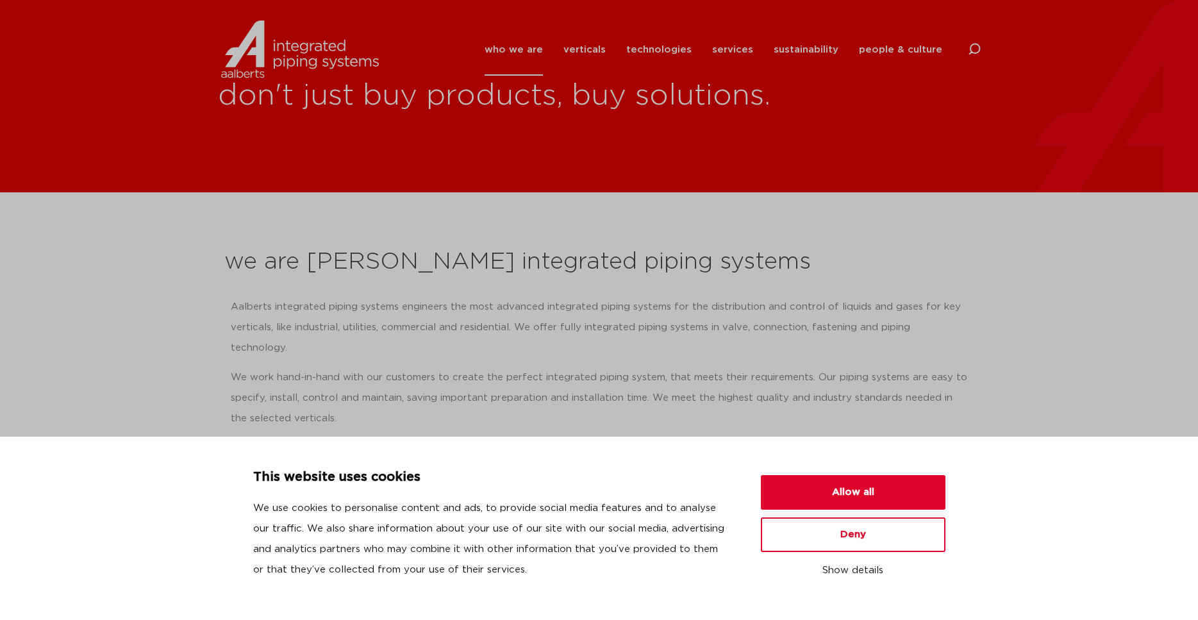 The width and height of the screenshot is (1198, 620). I want to click on a: verticals, so click(585, 49).